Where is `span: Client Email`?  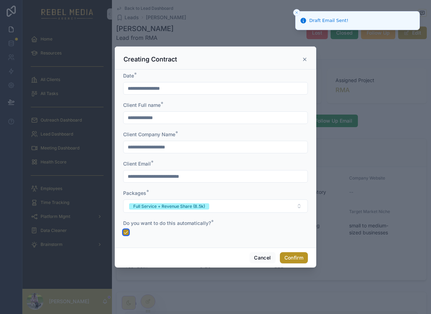 span: Client Email is located at coordinates (137, 164).